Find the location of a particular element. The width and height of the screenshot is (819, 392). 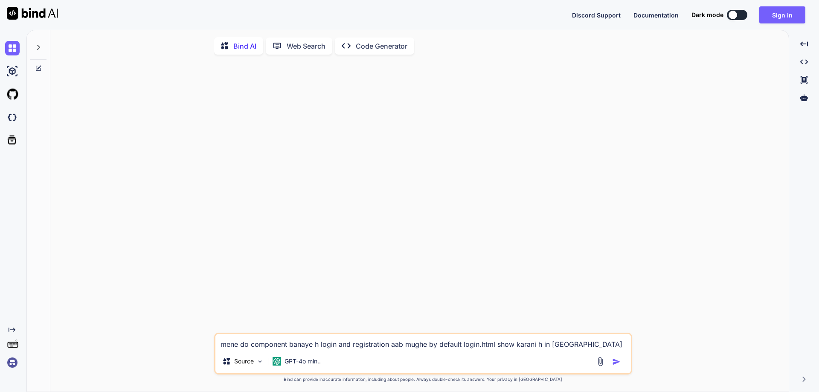

img: icon is located at coordinates (616, 362).